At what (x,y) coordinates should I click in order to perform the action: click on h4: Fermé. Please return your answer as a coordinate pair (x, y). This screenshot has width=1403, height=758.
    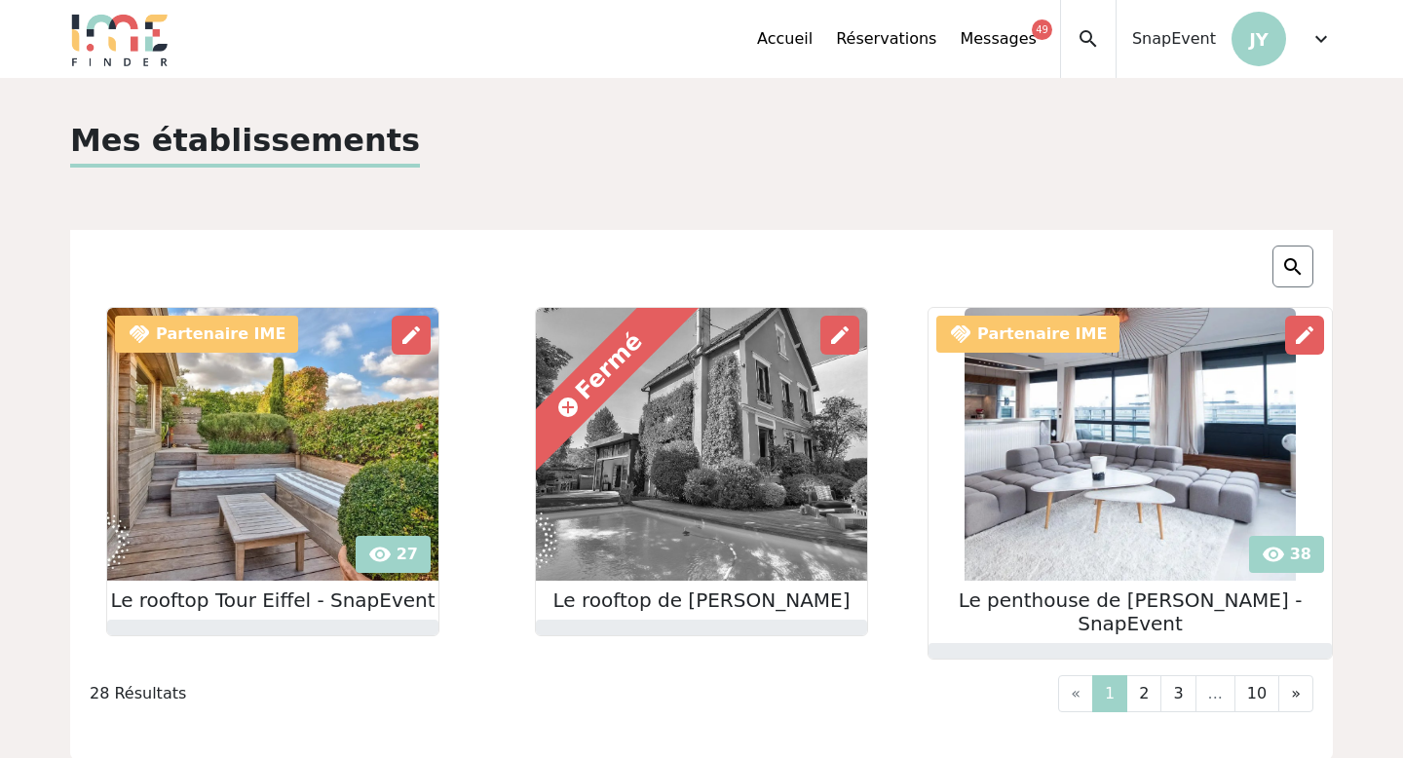
    Looking at the image, I should click on (609, 365).